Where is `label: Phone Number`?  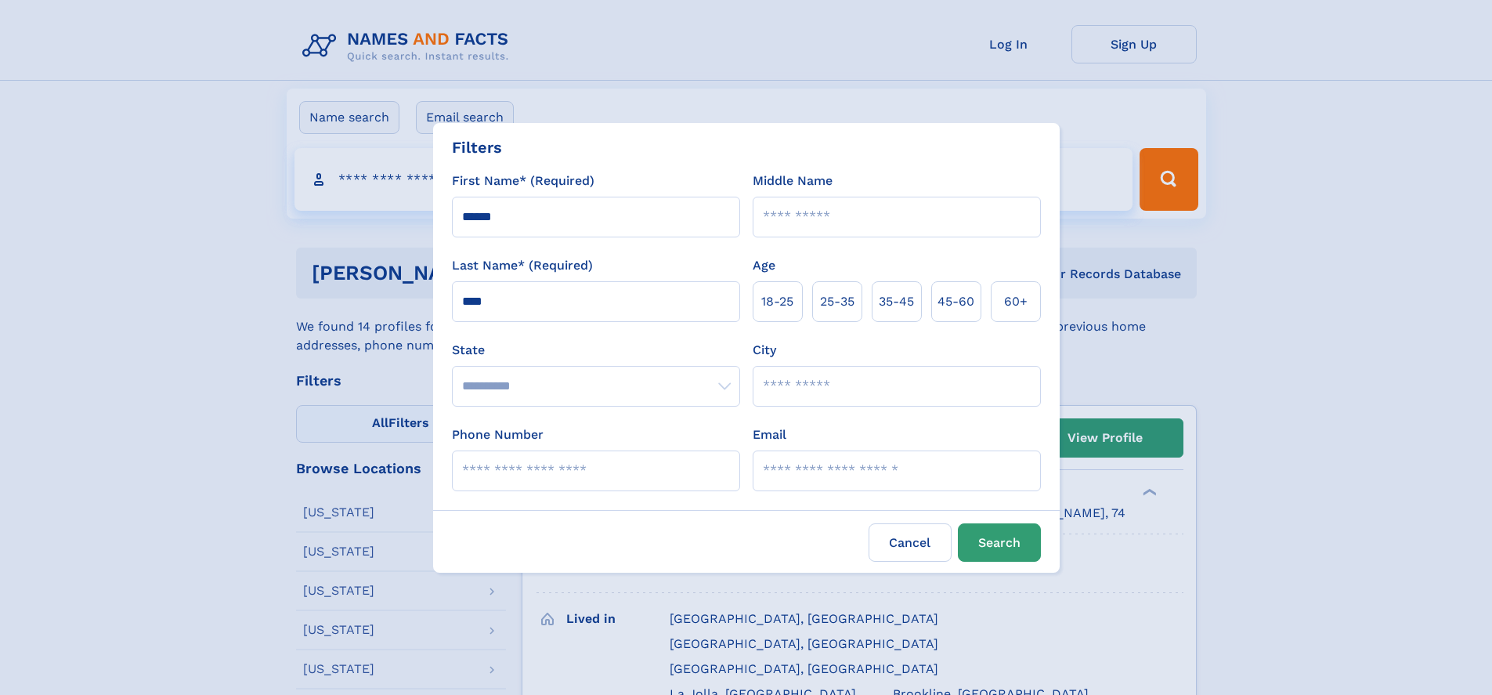
label: Phone Number is located at coordinates (497, 435).